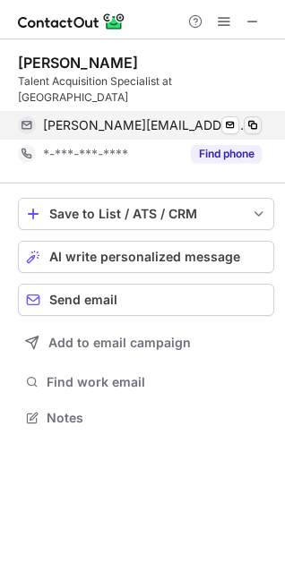  What do you see at coordinates (72, 21) in the screenshot?
I see `img: ContactOut v5.3.10` at bounding box center [72, 21].